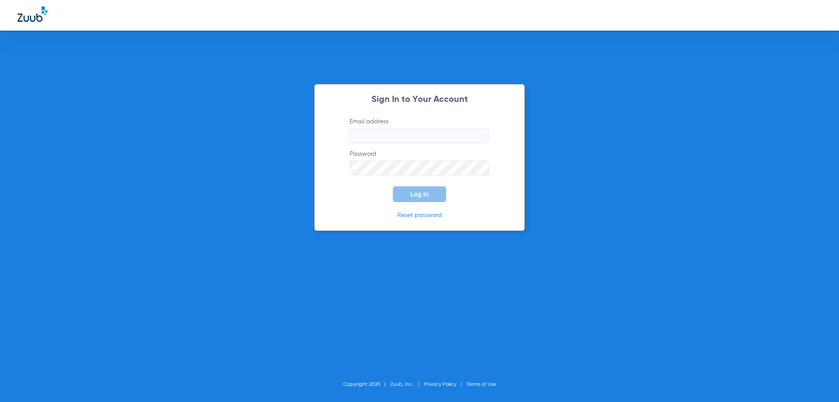 Image resolution: width=839 pixels, height=402 pixels. I want to click on a: Terms of Use, so click(481, 384).